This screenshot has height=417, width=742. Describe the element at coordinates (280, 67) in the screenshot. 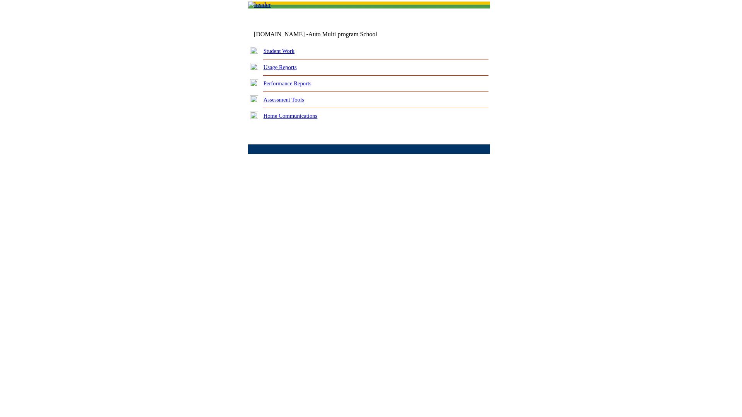

I see `a: Usage Reports` at that location.